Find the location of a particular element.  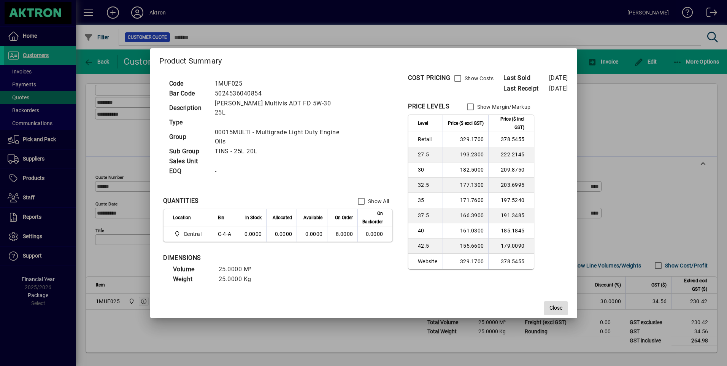

td: Bar Code is located at coordinates (188, 94).